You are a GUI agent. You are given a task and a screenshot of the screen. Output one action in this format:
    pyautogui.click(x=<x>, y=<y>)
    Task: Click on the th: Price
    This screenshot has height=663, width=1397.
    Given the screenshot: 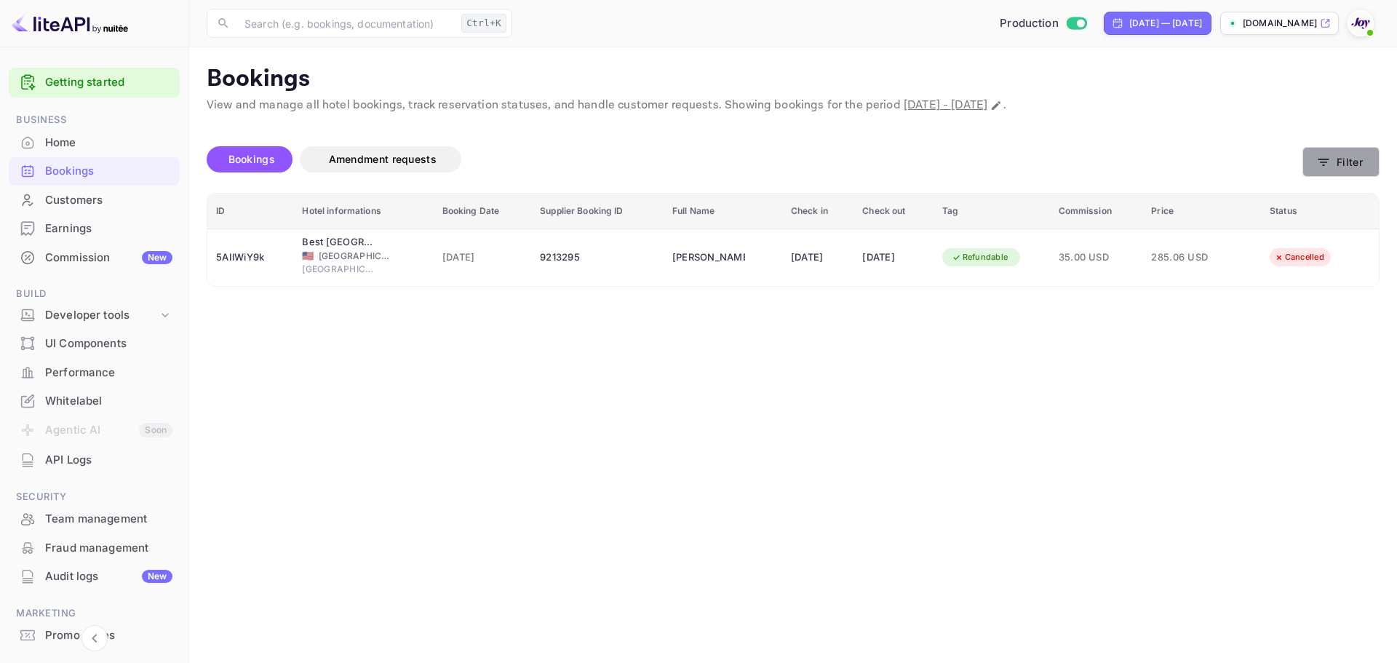 What is the action you would take?
    pyautogui.click(x=1201, y=211)
    